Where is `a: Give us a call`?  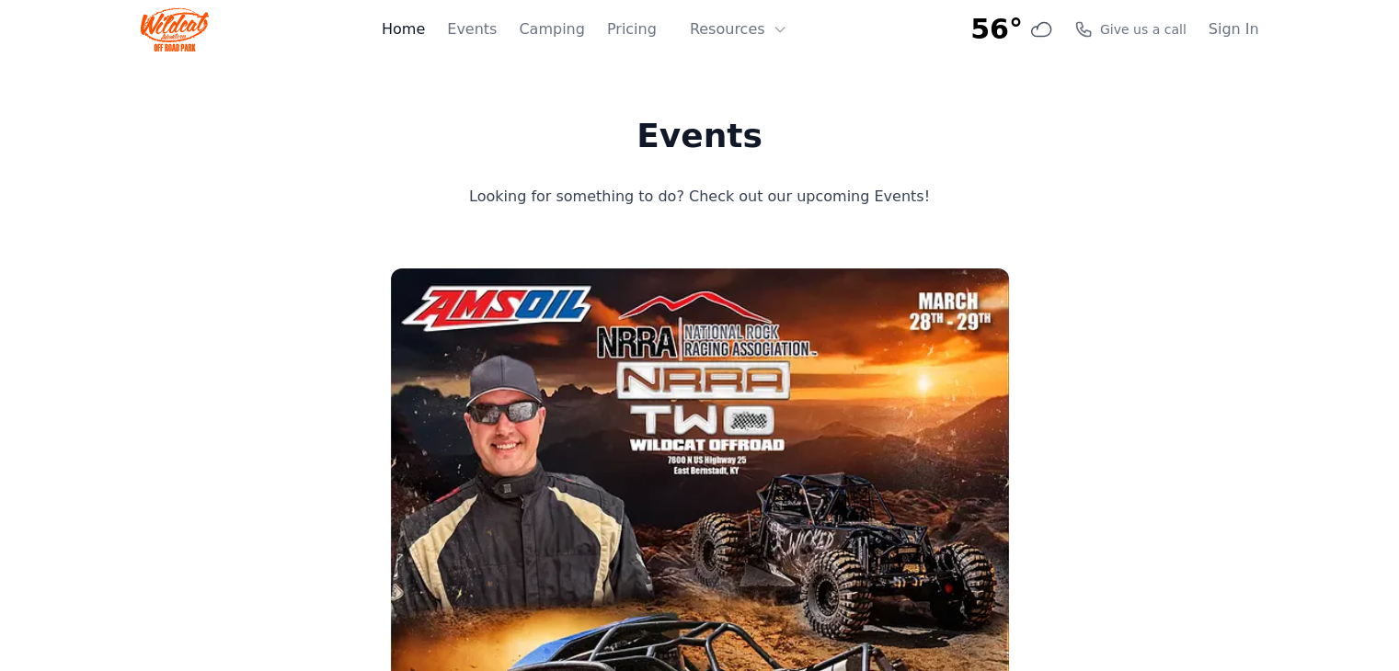
a: Give us a call is located at coordinates (1130, 29).